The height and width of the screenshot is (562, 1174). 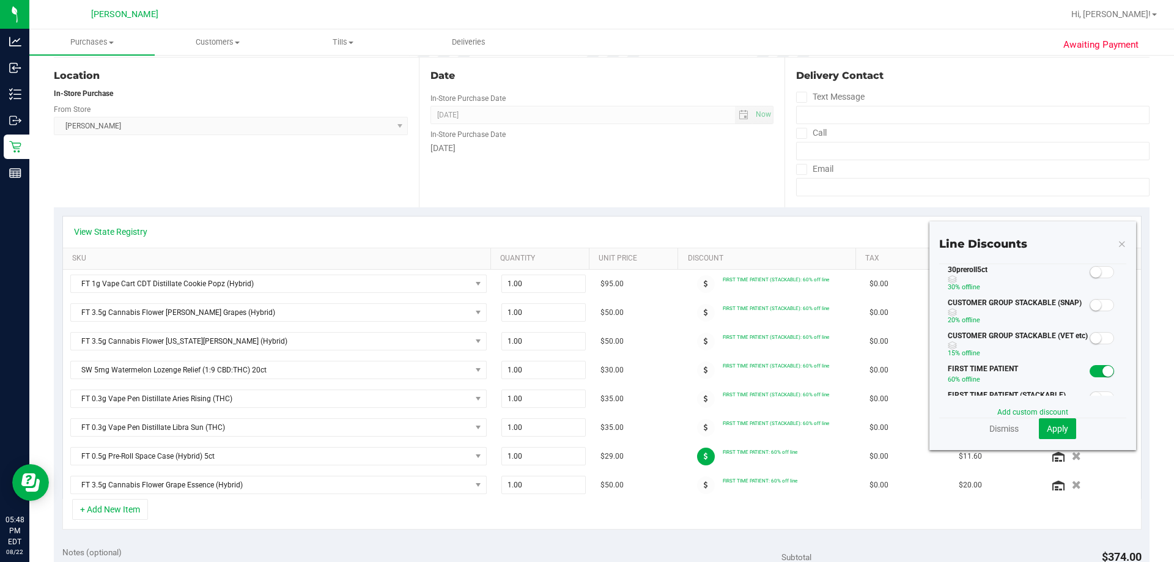 I want to click on span: 20%, so click(x=954, y=320).